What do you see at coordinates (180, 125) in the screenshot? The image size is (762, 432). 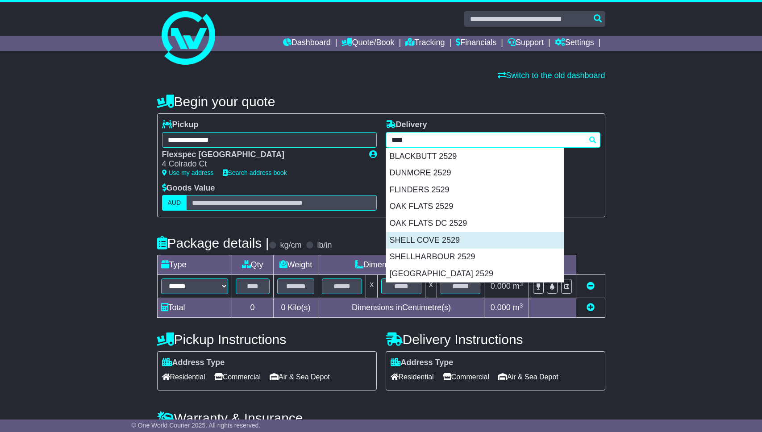 I see `label: Pickup` at bounding box center [180, 125].